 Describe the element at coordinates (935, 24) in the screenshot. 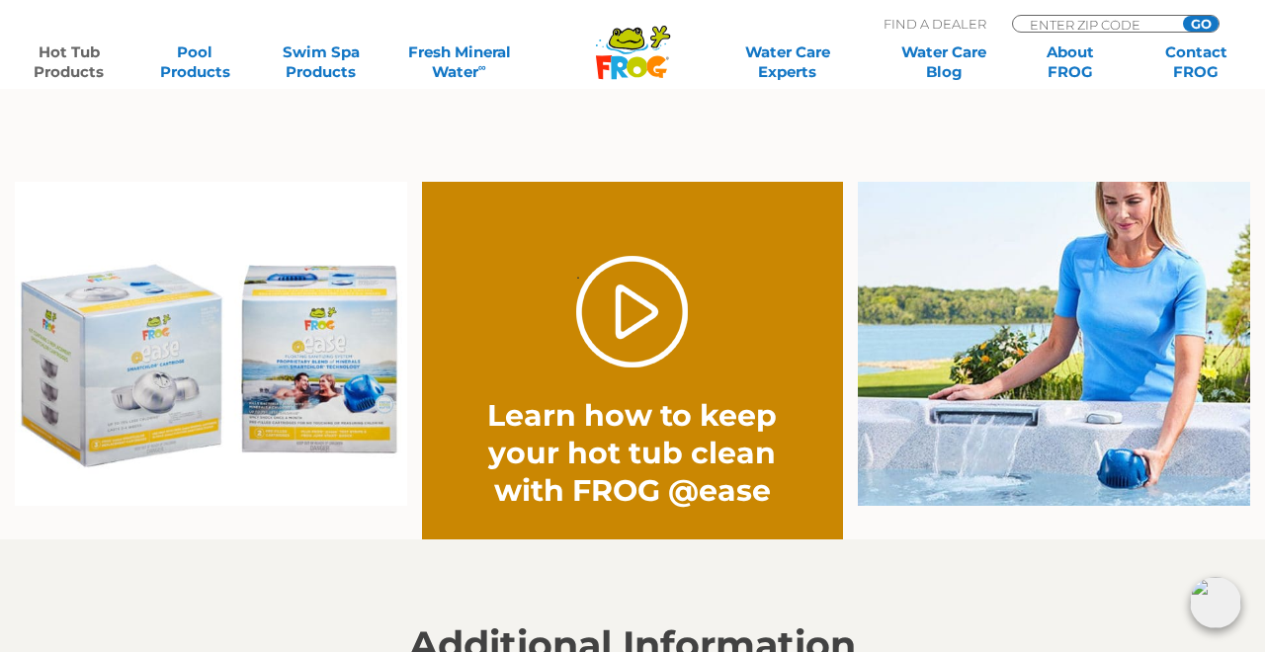

I see `p: Find A Dealer` at that location.